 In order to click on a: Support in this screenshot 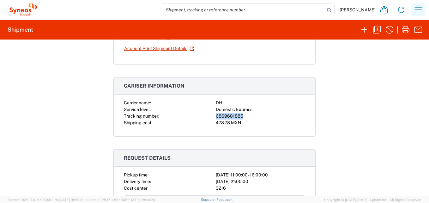, I will do `click(209, 200)`.